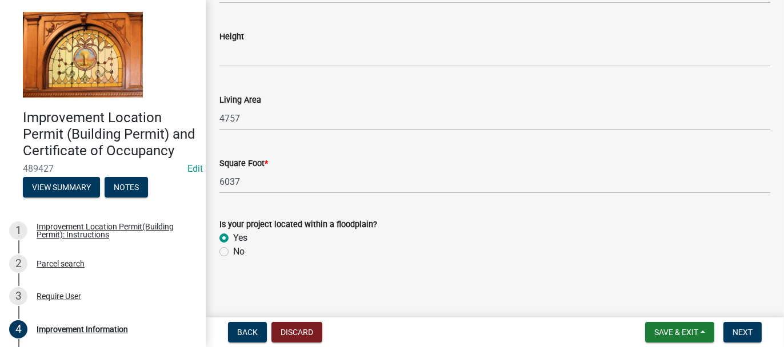 The height and width of the screenshot is (347, 784). I want to click on label: Height, so click(231, 37).